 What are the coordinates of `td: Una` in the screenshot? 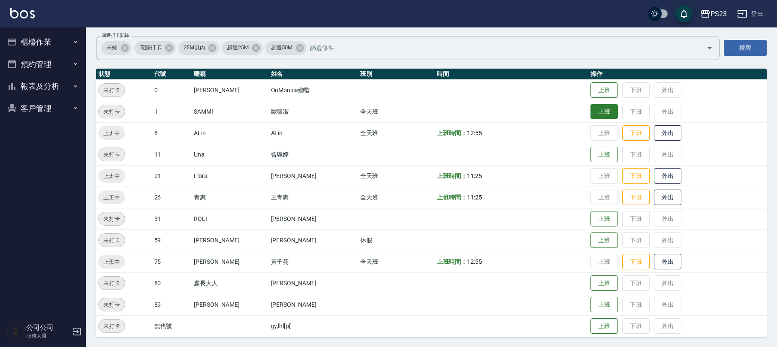 It's located at (230, 154).